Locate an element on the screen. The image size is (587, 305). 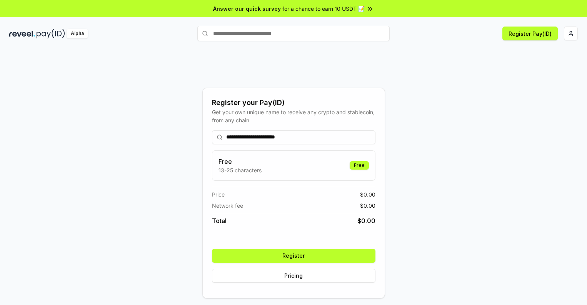
img: pay_id is located at coordinates (51, 33).